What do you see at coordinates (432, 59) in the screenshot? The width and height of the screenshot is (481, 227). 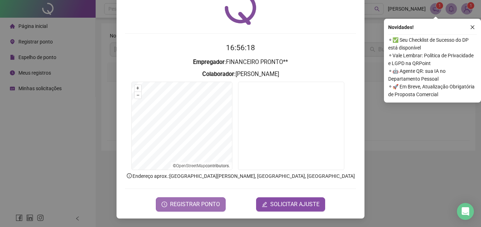 I see `span: ⚬ Vale Lembrar: Política de Privacidade e LGPD na QRPoint` at bounding box center [432, 59].